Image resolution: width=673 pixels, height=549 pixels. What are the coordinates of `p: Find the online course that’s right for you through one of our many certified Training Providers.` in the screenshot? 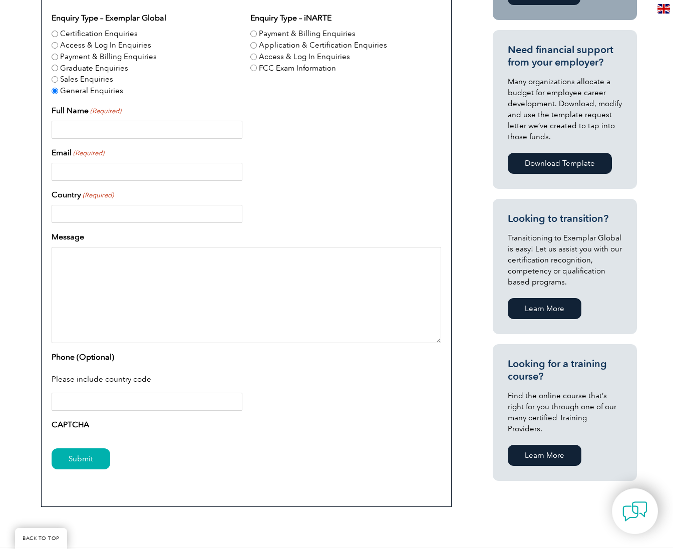 It's located at (565, 412).